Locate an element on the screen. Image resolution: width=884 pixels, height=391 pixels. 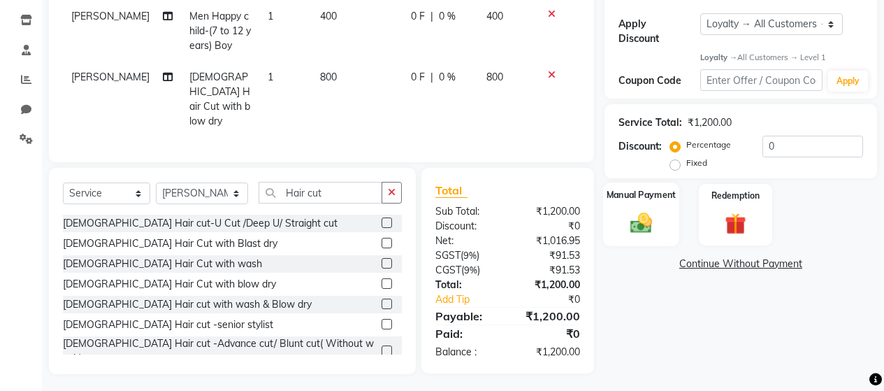
span: SGST is located at coordinates (448, 255).